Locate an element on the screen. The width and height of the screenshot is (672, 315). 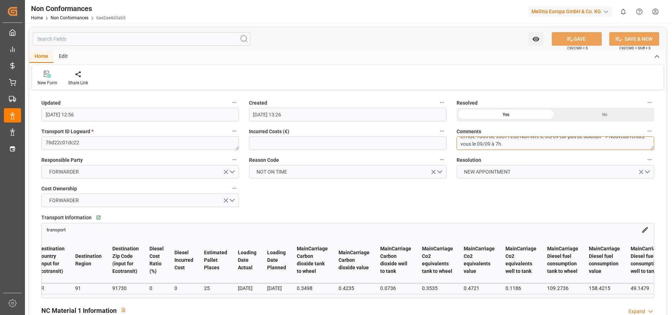
button: Updated is located at coordinates (234, 102).